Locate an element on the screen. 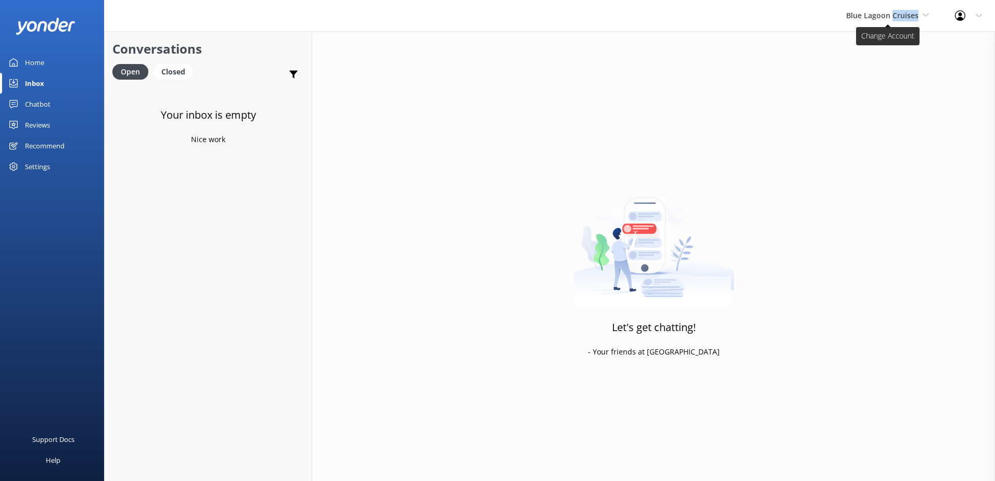  div: Home is located at coordinates (34, 62).